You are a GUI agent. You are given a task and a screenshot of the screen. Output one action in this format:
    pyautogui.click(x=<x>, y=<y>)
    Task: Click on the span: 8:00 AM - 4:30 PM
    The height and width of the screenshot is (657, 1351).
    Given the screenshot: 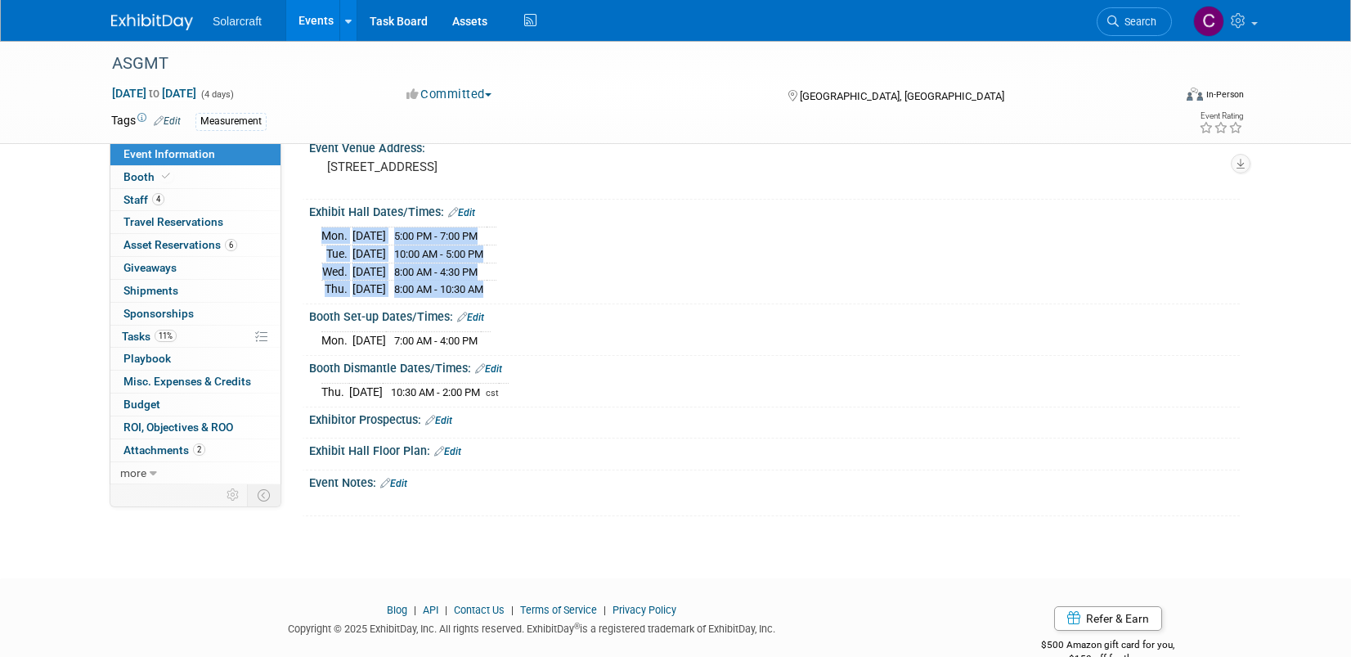 What is the action you would take?
    pyautogui.click(x=436, y=271)
    